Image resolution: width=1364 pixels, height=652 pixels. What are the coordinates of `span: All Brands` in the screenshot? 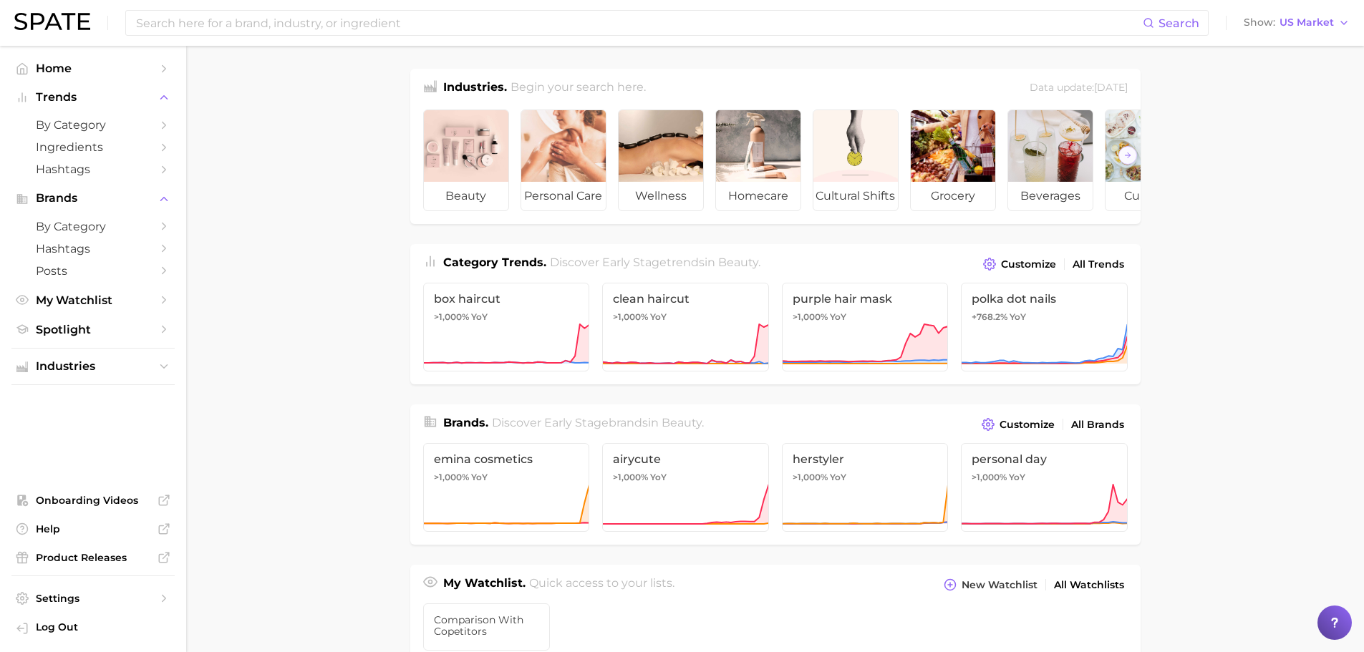 It's located at (1097, 424).